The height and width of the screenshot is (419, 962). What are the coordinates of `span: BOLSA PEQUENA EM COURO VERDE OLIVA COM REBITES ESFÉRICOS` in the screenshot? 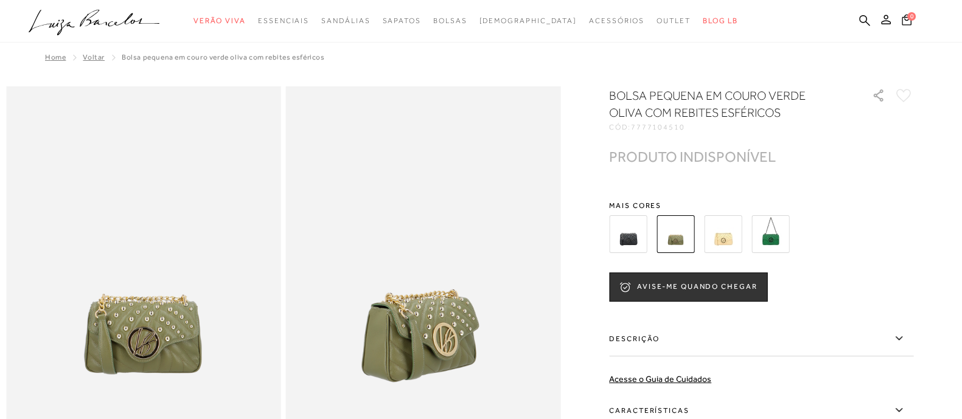 It's located at (223, 57).